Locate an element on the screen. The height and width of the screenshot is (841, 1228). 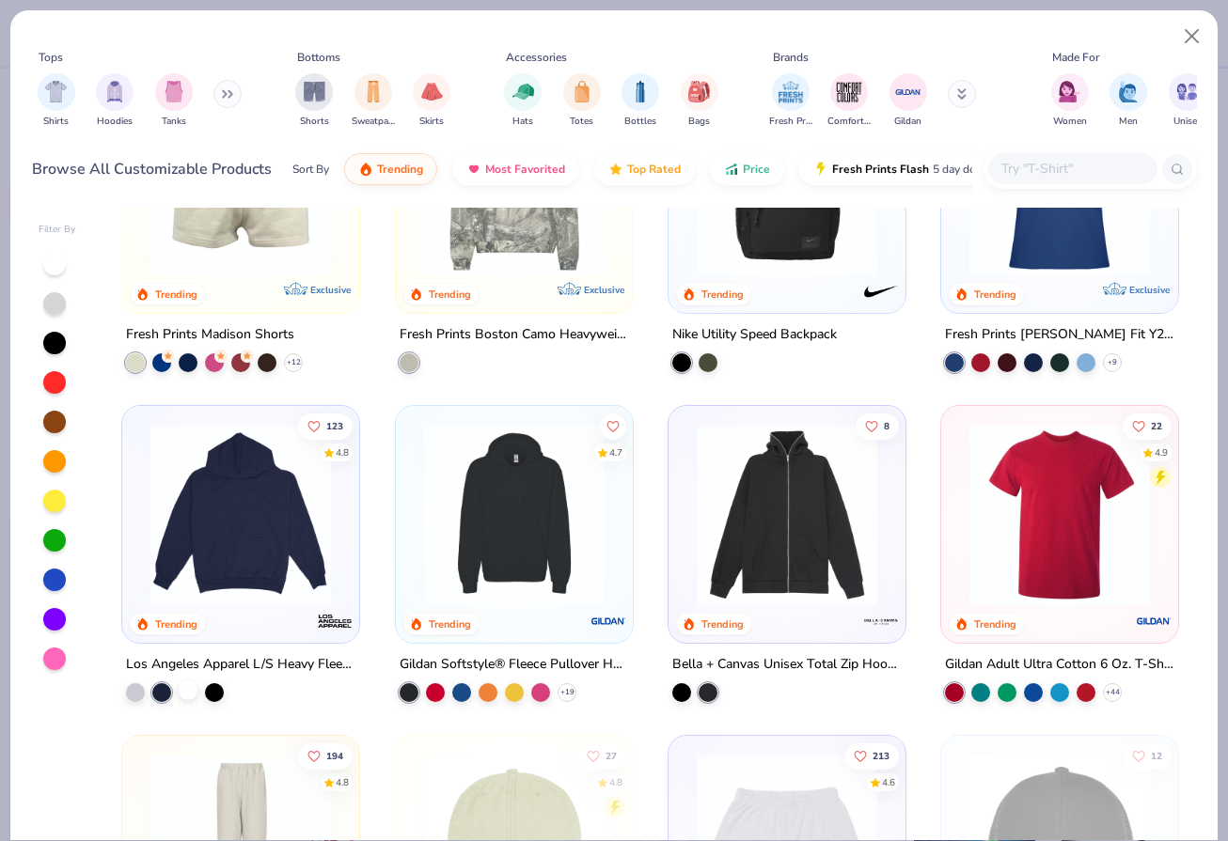
img: Bottles Image is located at coordinates (640, 91).